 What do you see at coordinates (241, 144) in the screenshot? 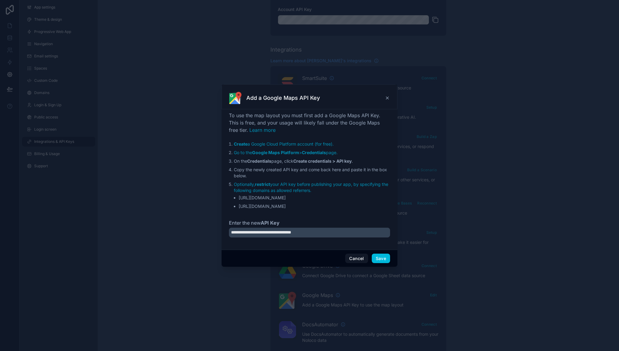
I see `strong: Create` at bounding box center [241, 144].